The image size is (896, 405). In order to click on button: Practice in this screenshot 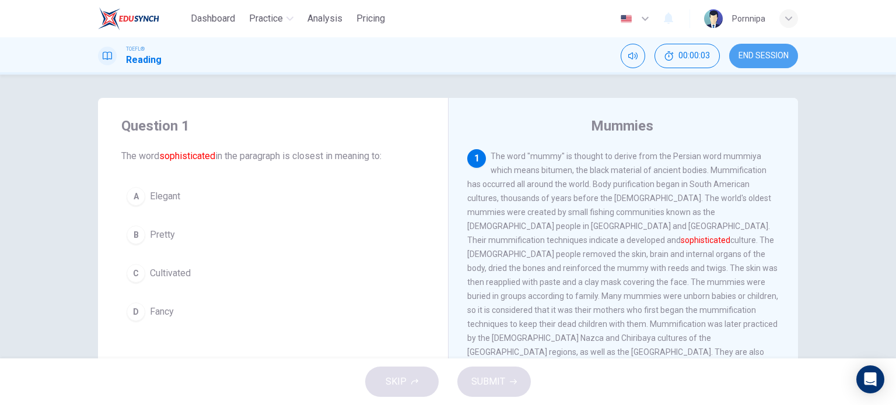, I will do `click(271, 19)`.